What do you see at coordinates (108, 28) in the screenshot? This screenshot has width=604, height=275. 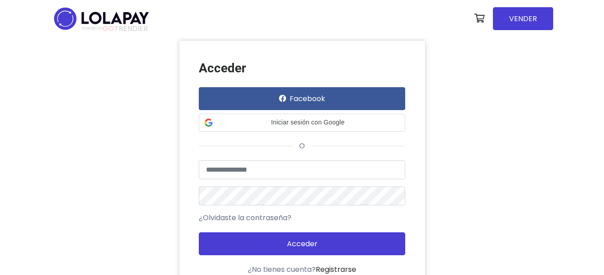 I see `span: GO` at bounding box center [108, 28].